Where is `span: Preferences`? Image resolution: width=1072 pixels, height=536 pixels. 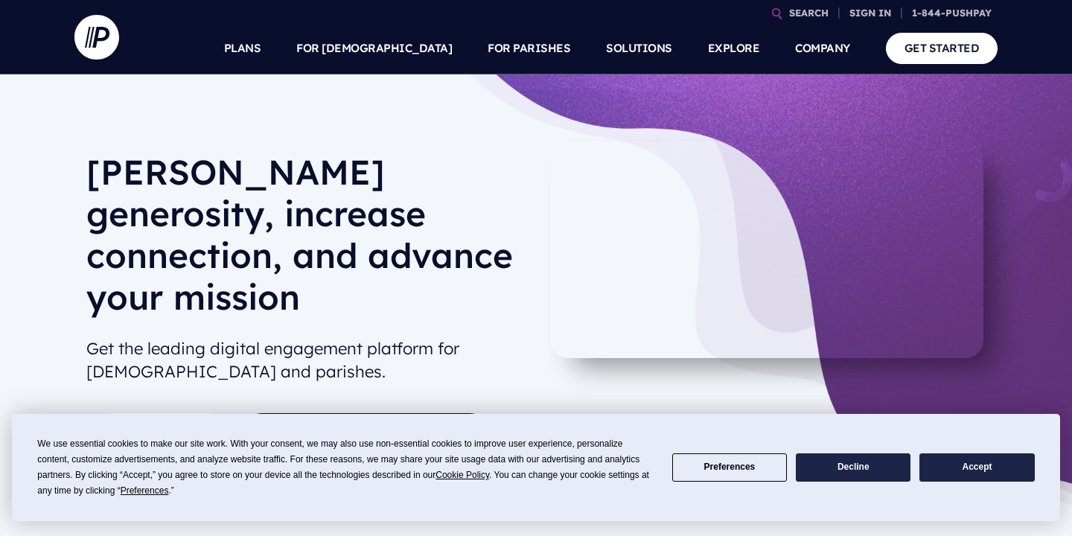
span: Preferences is located at coordinates (144, 491).